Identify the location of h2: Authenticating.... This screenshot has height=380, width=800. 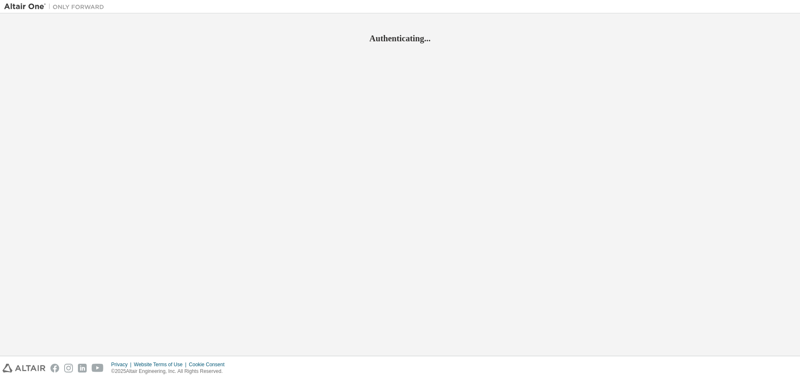
(400, 38).